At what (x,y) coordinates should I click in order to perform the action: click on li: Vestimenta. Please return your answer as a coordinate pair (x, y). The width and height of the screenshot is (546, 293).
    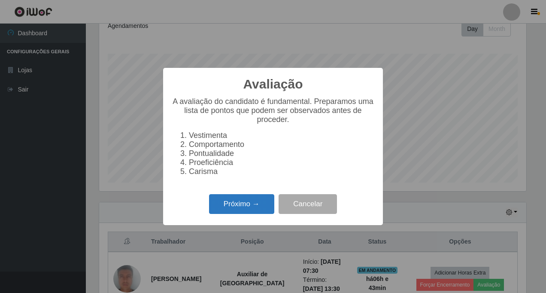
    Looking at the image, I should click on (282, 135).